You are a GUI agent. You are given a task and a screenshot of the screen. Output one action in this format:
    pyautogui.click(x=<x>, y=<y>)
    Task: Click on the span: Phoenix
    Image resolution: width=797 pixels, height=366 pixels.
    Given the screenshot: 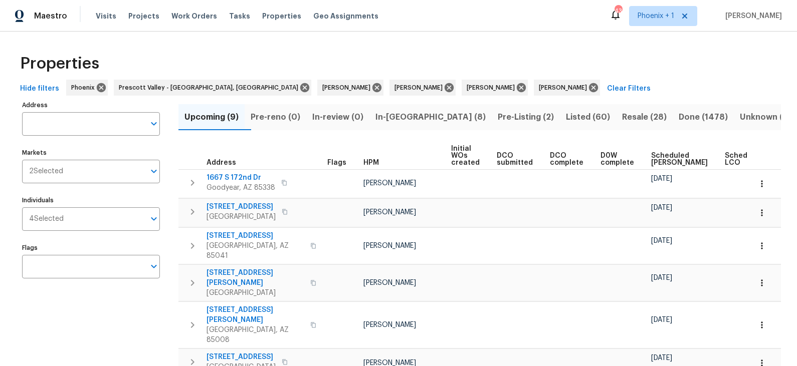 What is the action you would take?
    pyautogui.click(x=85, y=88)
    